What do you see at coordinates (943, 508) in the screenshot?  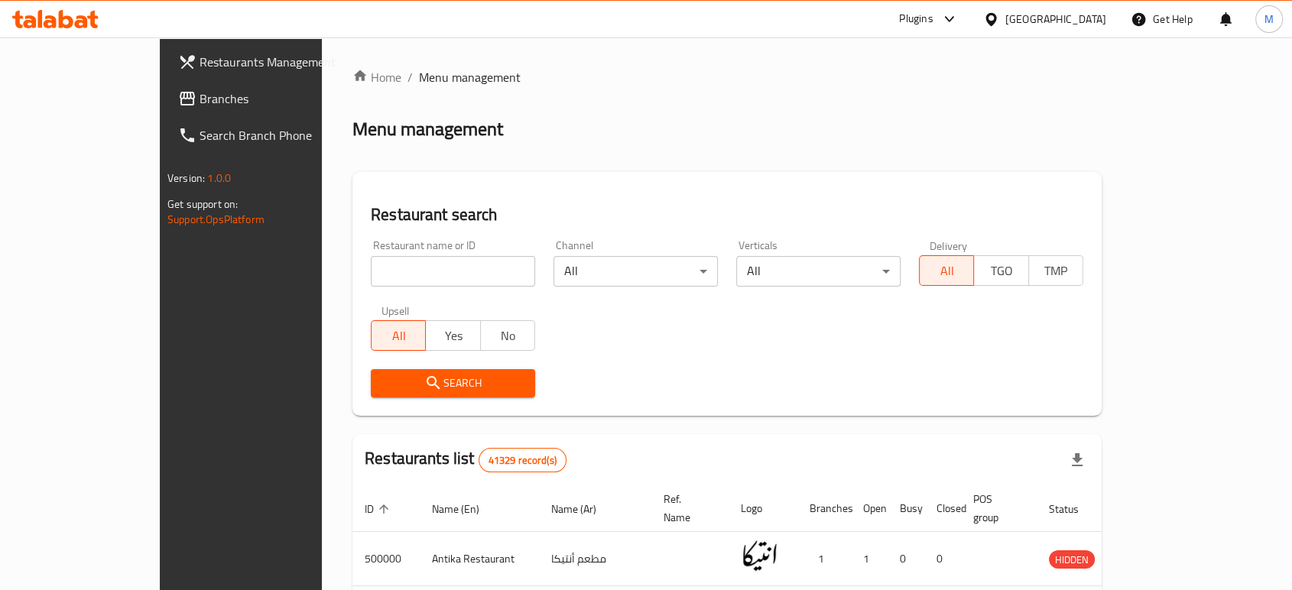 I see `th: Closed` at bounding box center [943, 508].